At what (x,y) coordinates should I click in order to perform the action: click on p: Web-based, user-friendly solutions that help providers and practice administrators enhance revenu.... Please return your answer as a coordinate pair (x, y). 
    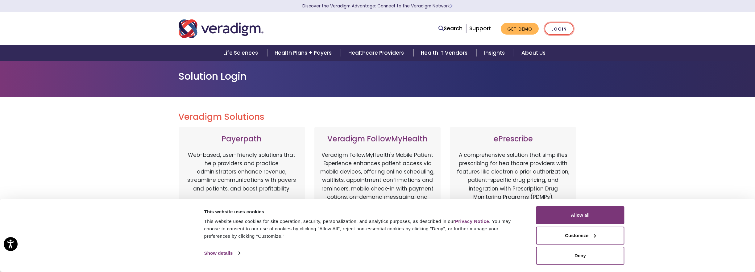
    Looking at the image, I should click on (242, 183).